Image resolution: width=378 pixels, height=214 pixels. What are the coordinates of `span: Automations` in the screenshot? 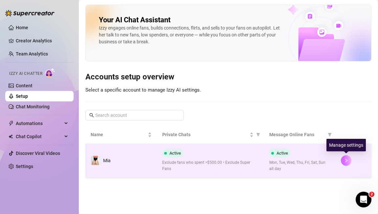 It's located at (39, 123).